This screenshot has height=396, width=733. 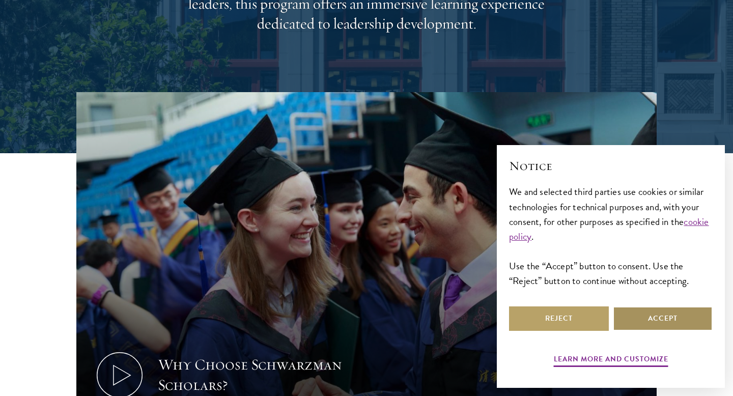 What do you see at coordinates (611, 236) in the screenshot?
I see `div: We and selected third parties use cookies or similar technologies for technical purposes and, wit...` at bounding box center [611, 236].